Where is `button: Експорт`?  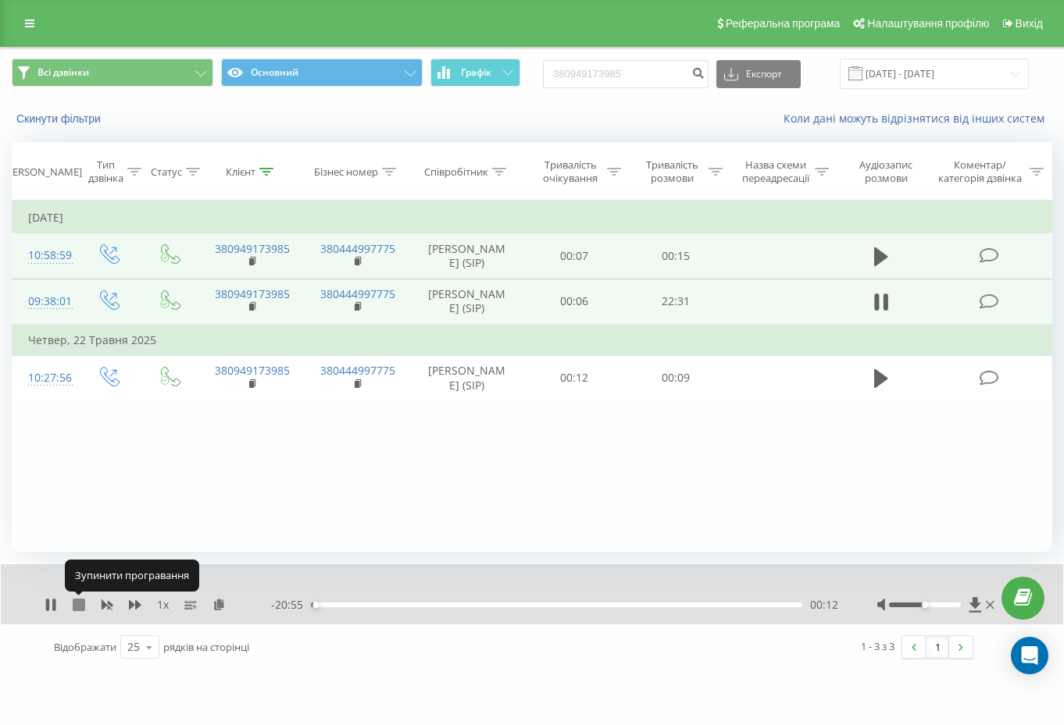 button: Експорт is located at coordinates (758, 74).